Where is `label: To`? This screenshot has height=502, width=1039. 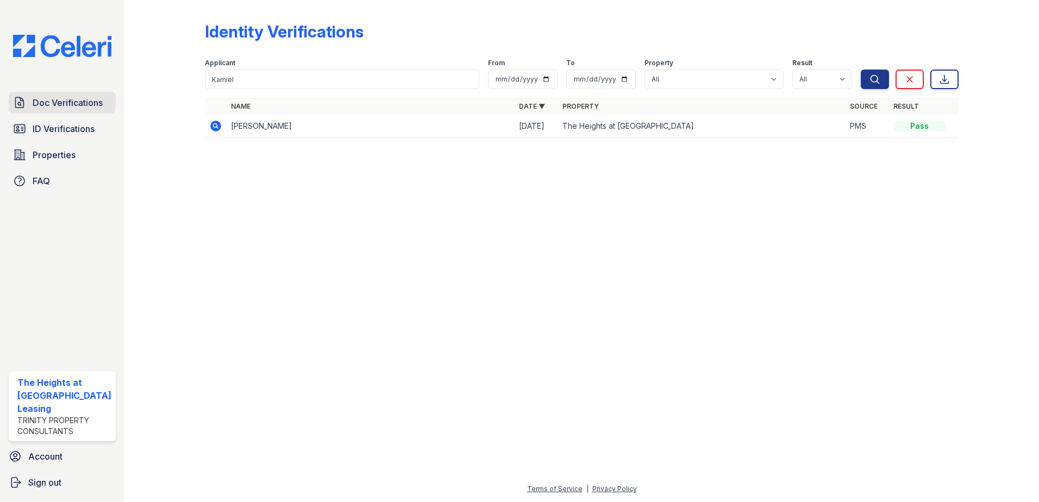
label: To is located at coordinates (570, 63).